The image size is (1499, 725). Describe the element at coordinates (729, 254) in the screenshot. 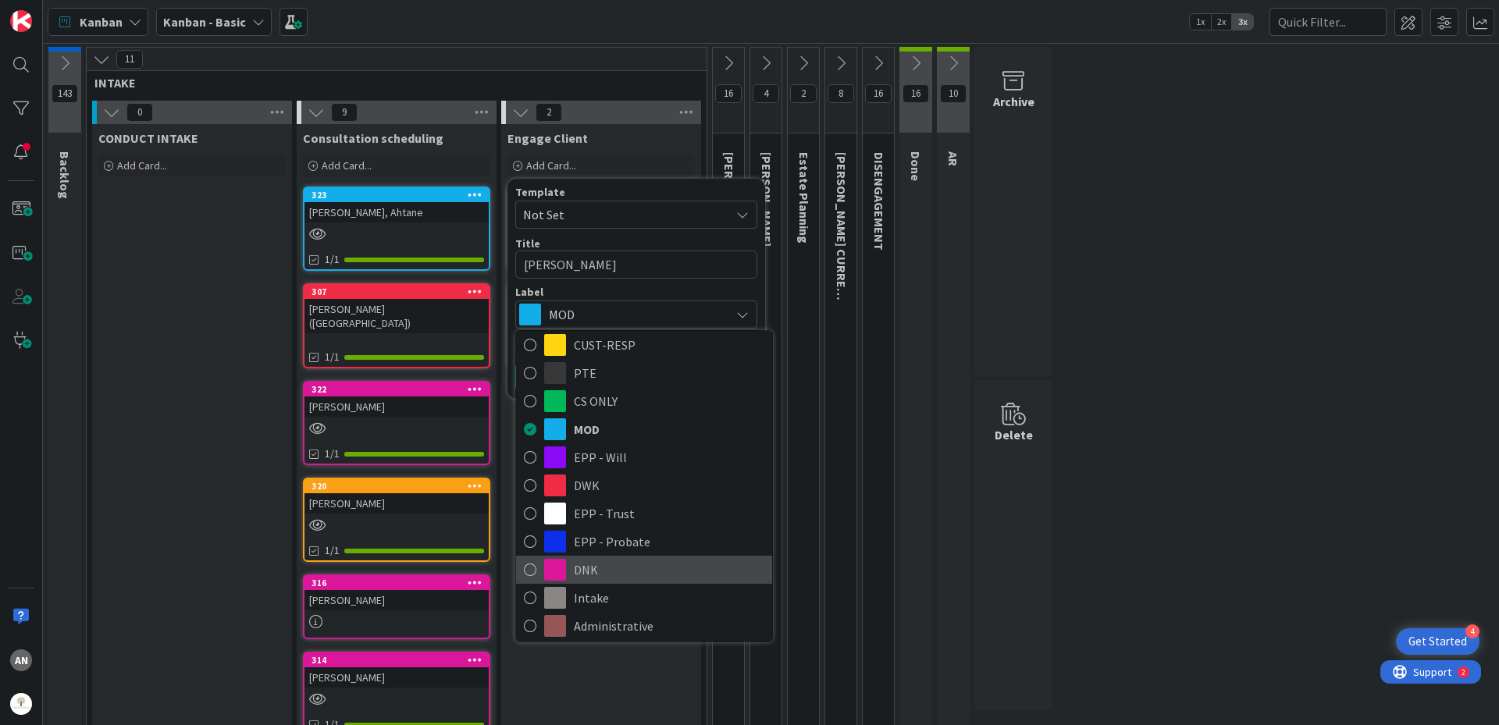

I see `span: KRISTI CURRENT CLIENTS` at that location.